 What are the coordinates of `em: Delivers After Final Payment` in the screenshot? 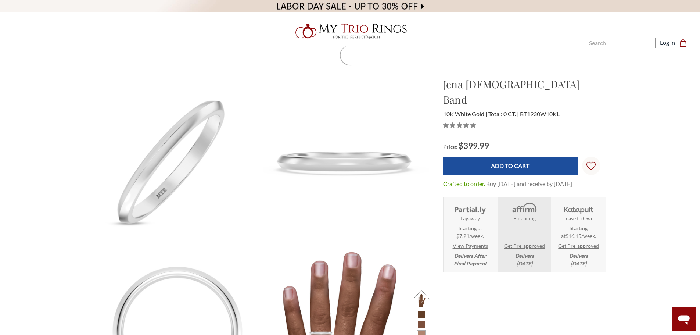 It's located at (470, 259).